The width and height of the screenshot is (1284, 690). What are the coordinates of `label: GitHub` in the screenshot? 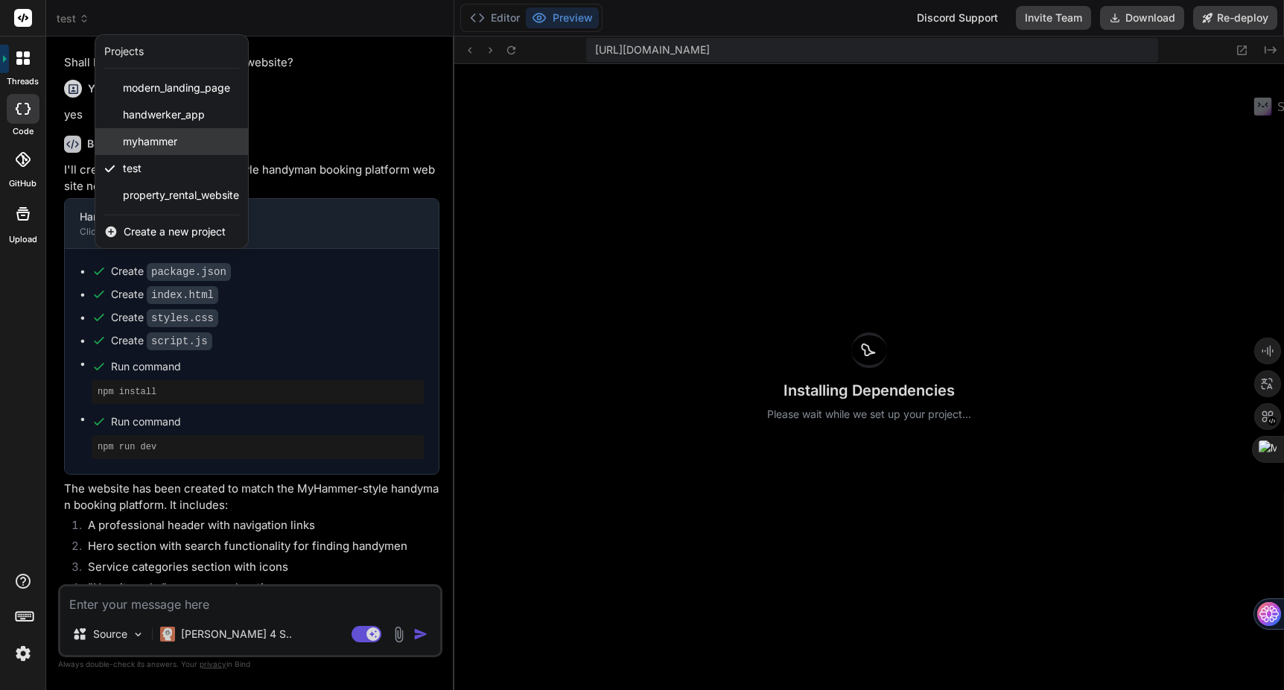 It's located at (22, 183).